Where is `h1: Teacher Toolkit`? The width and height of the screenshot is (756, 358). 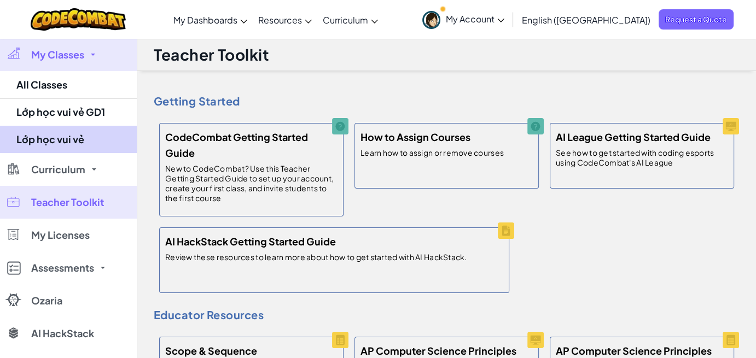 h1: Teacher Toolkit is located at coordinates (211, 55).